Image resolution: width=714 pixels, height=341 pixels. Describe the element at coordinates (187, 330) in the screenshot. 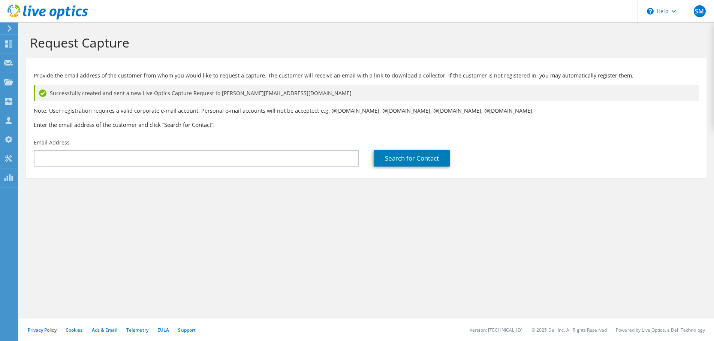

I see `a: Support` at that location.